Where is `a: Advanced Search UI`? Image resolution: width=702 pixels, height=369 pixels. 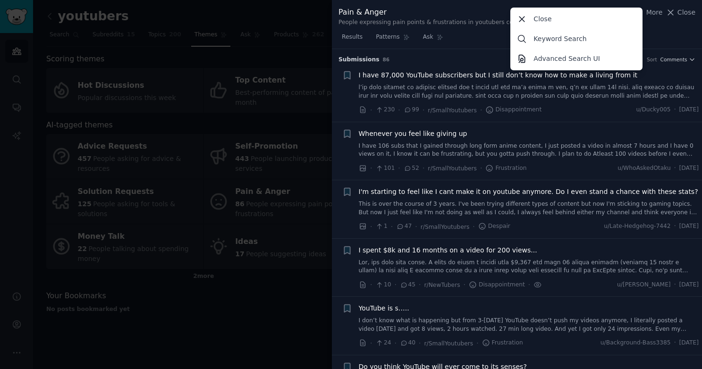
a: Advanced Search UI is located at coordinates (576, 59).